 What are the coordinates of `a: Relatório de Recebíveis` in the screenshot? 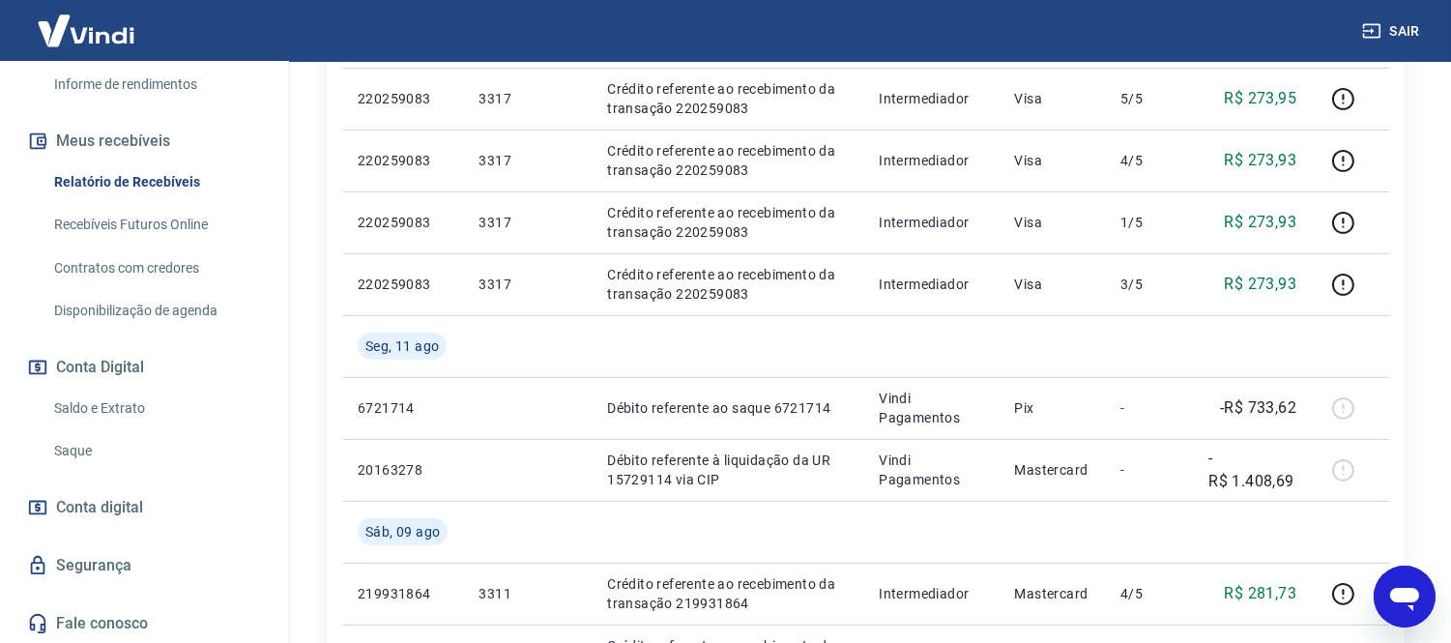 It's located at (156, 182).